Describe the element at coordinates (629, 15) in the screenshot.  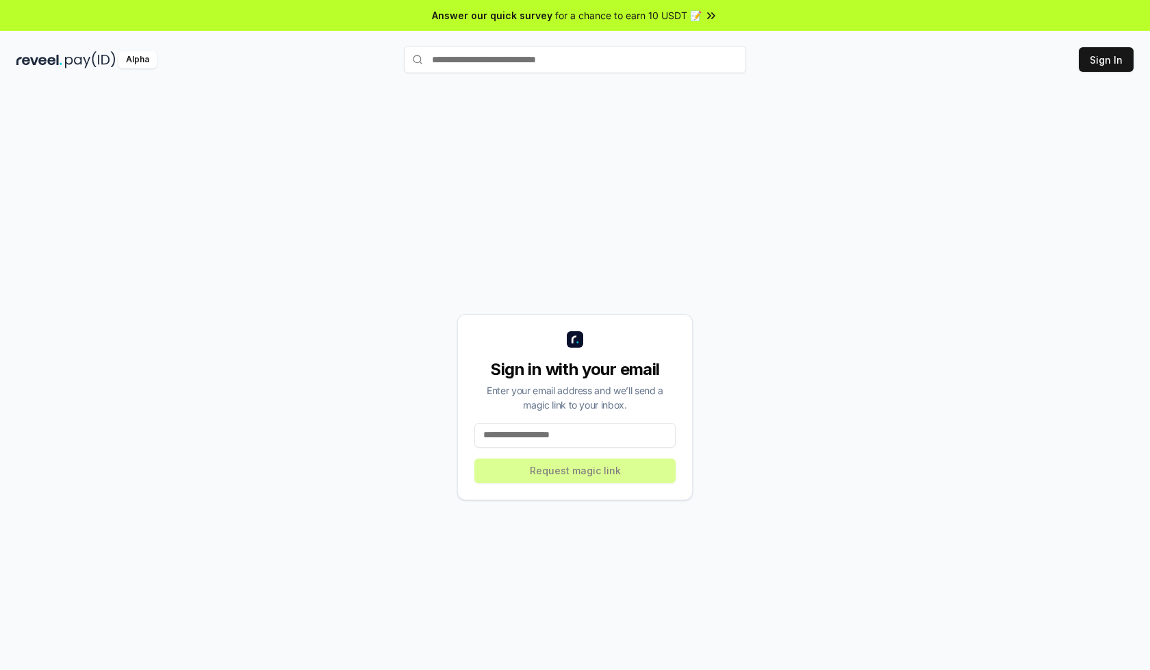
I see `span: for a chance to earn 10 USDT 📝` at that location.